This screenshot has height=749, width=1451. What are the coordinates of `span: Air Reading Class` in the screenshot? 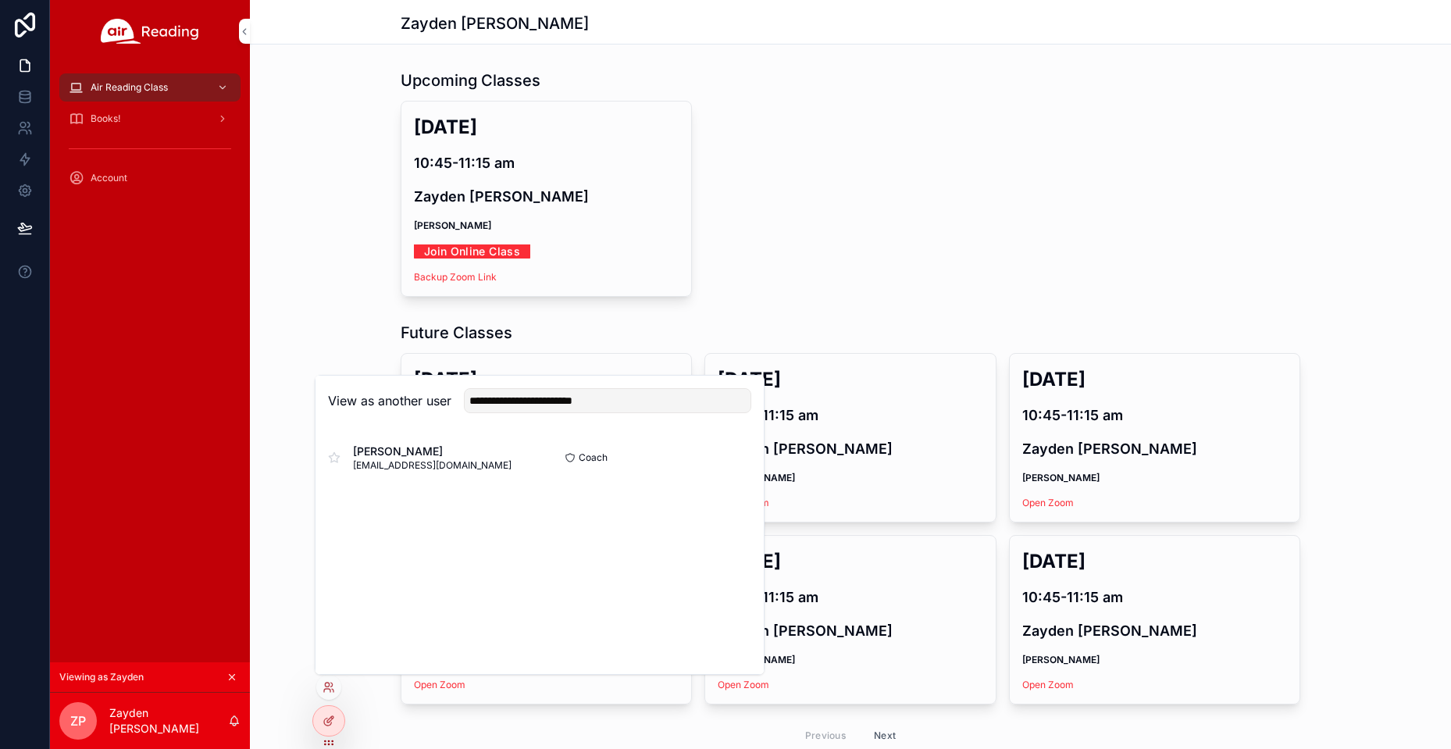 It's located at (129, 87).